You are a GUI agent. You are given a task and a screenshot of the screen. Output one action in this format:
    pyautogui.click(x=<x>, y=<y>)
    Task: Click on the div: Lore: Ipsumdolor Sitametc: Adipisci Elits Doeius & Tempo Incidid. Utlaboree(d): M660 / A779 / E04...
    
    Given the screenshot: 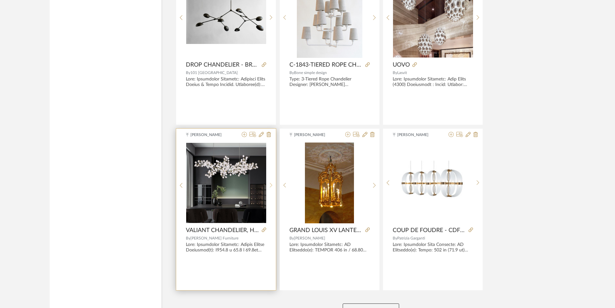 What is the action you would take?
    pyautogui.click(x=226, y=82)
    